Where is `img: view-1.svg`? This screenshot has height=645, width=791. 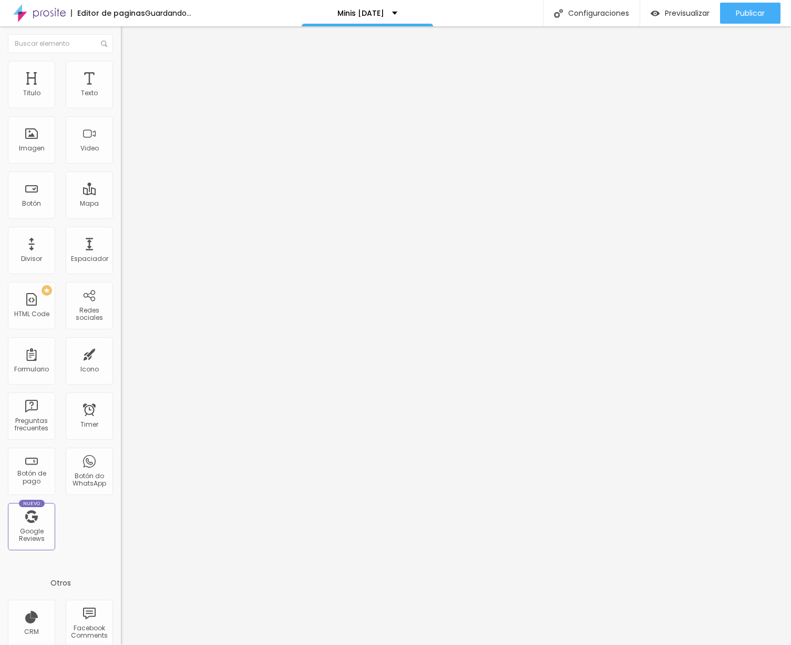
img: view-1.svg is located at coordinates (655, 13).